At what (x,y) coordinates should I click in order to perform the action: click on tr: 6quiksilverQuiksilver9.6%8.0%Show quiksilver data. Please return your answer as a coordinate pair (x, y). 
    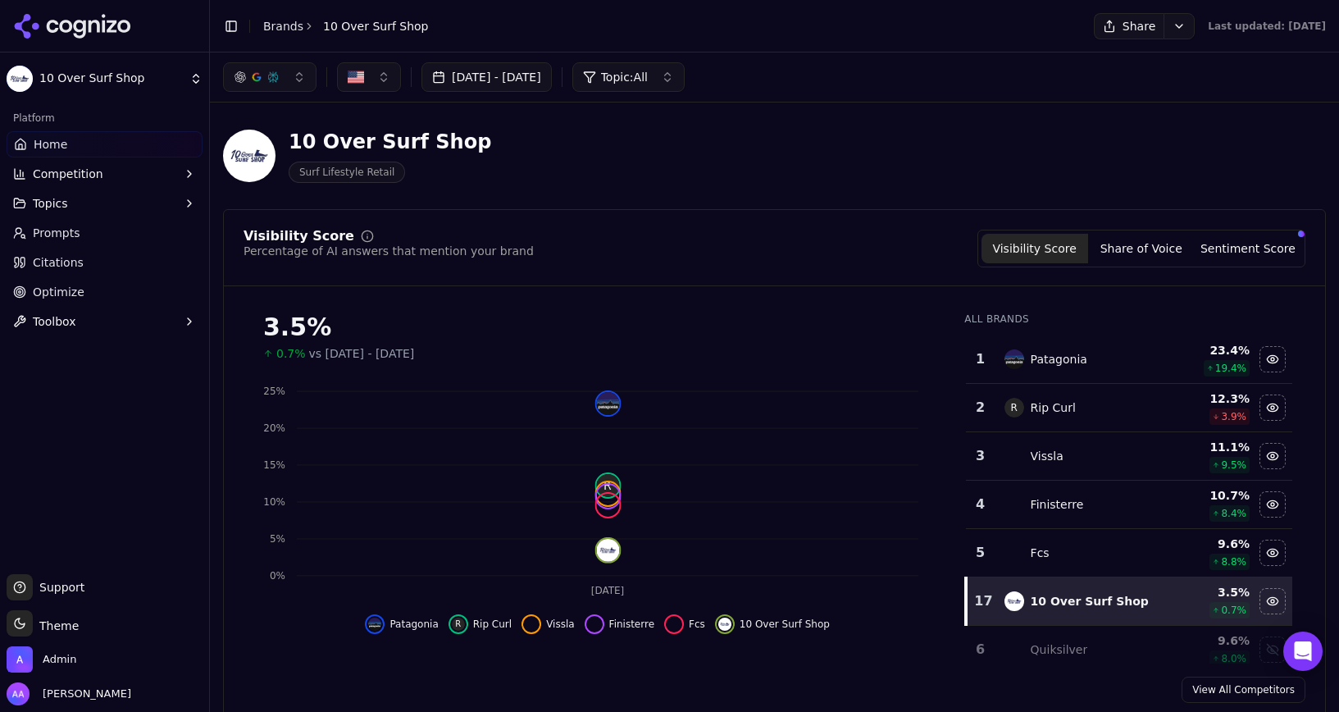
    Looking at the image, I should click on (1129, 649).